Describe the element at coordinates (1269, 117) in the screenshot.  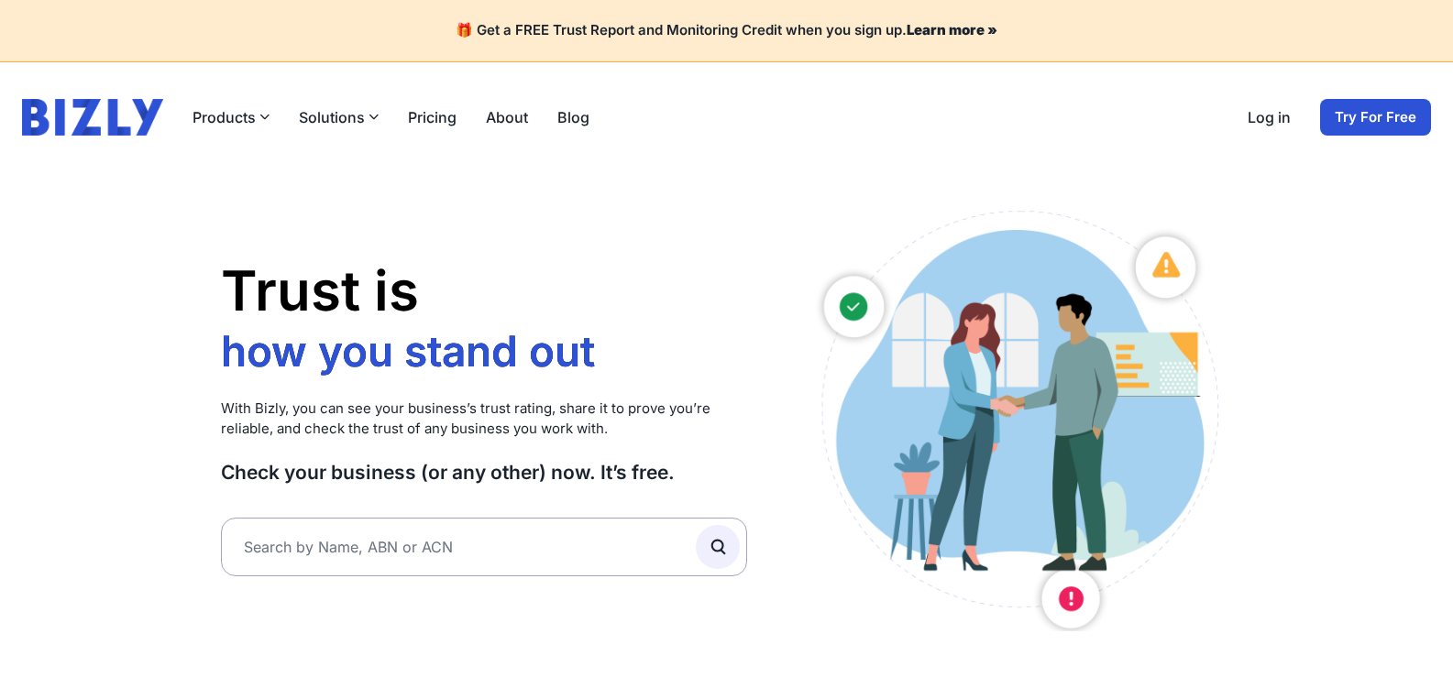
I see `a: Log in` at that location.